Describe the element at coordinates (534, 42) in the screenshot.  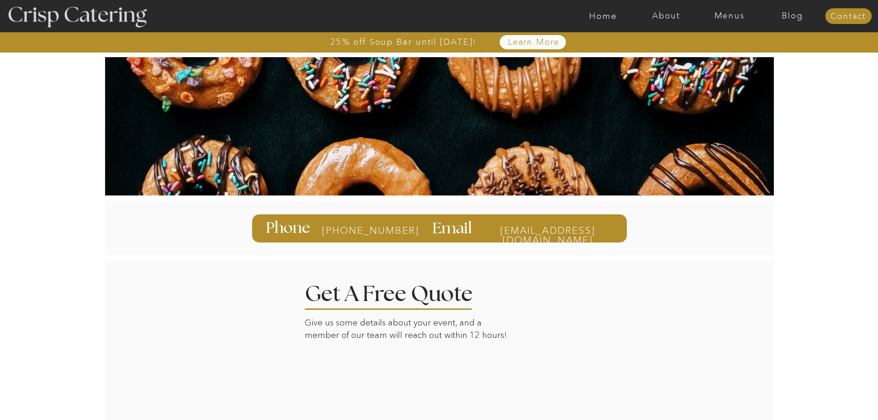
I see `nav: Learn More` at that location.